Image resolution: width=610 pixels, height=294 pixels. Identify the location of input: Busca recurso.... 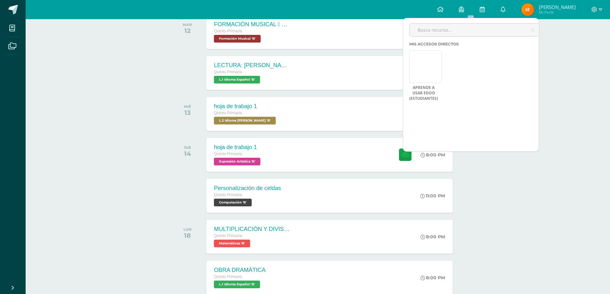
(474, 30).